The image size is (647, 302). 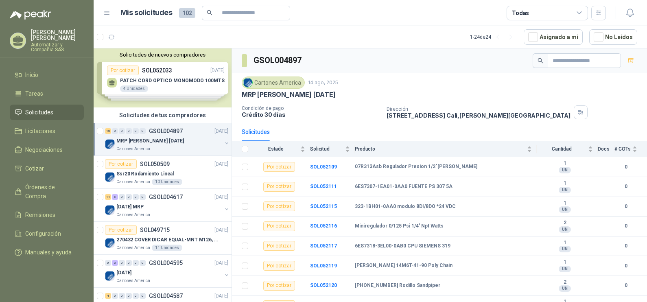 I want to click on p: GSOL004617, so click(x=166, y=197).